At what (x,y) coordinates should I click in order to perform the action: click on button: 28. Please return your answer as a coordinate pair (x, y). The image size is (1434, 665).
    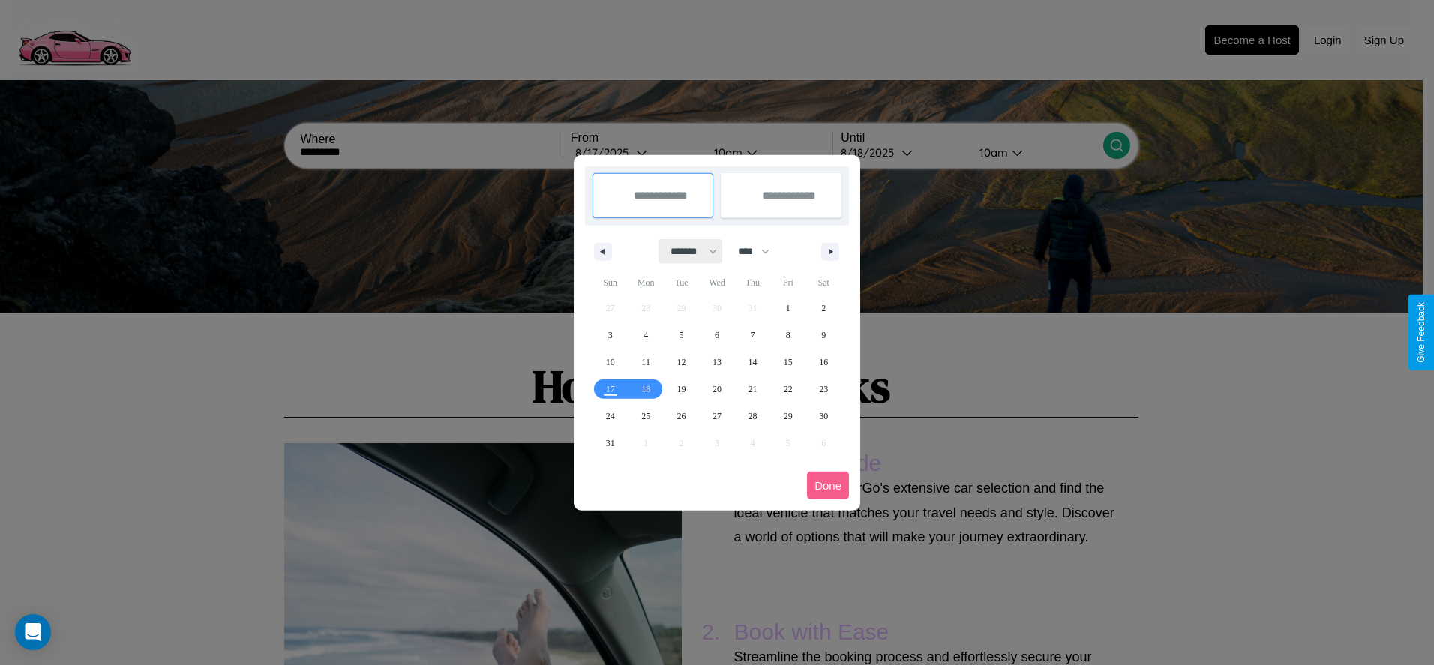
    Looking at the image, I should click on (752, 416).